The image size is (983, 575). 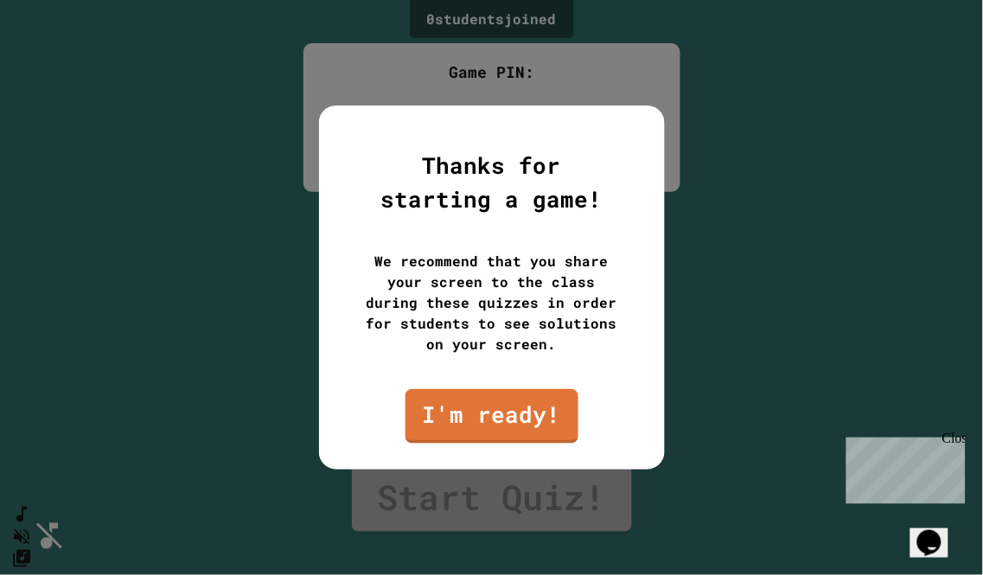 What do you see at coordinates (492, 302) in the screenshot?
I see `div: We recommend that you share your screen to the class during these quizzes in order for students t...` at bounding box center [492, 302].